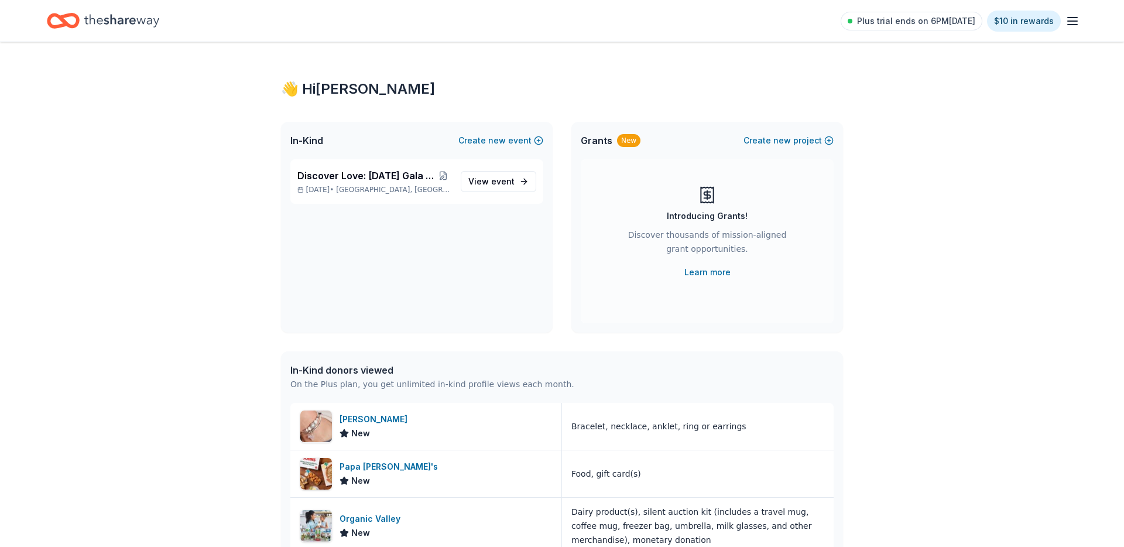  Describe the element at coordinates (307, 140) in the screenshot. I see `span: In-Kind` at that location.